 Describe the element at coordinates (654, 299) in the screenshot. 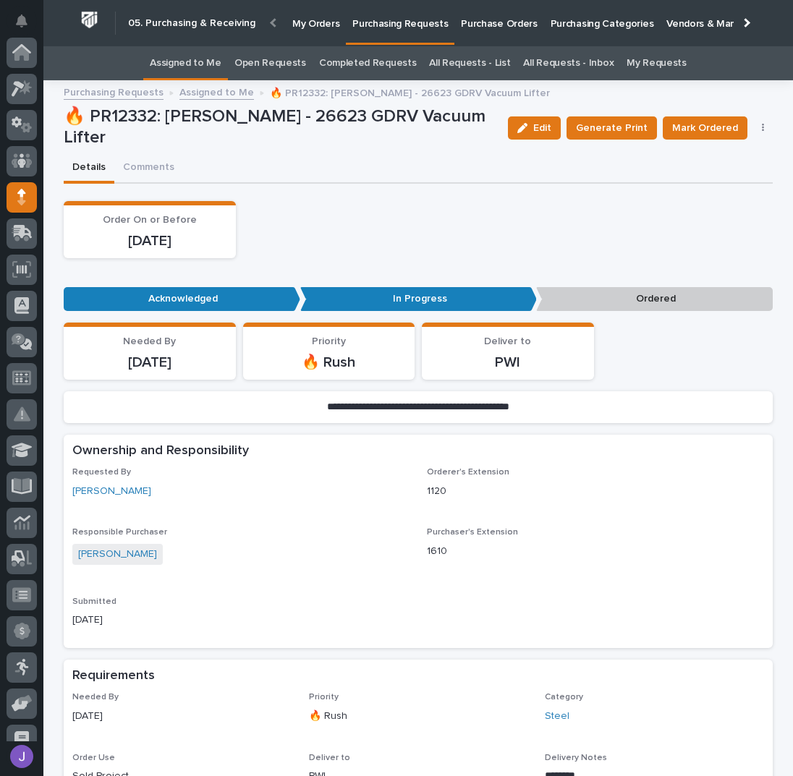

I see `p: Ordered` at that location.